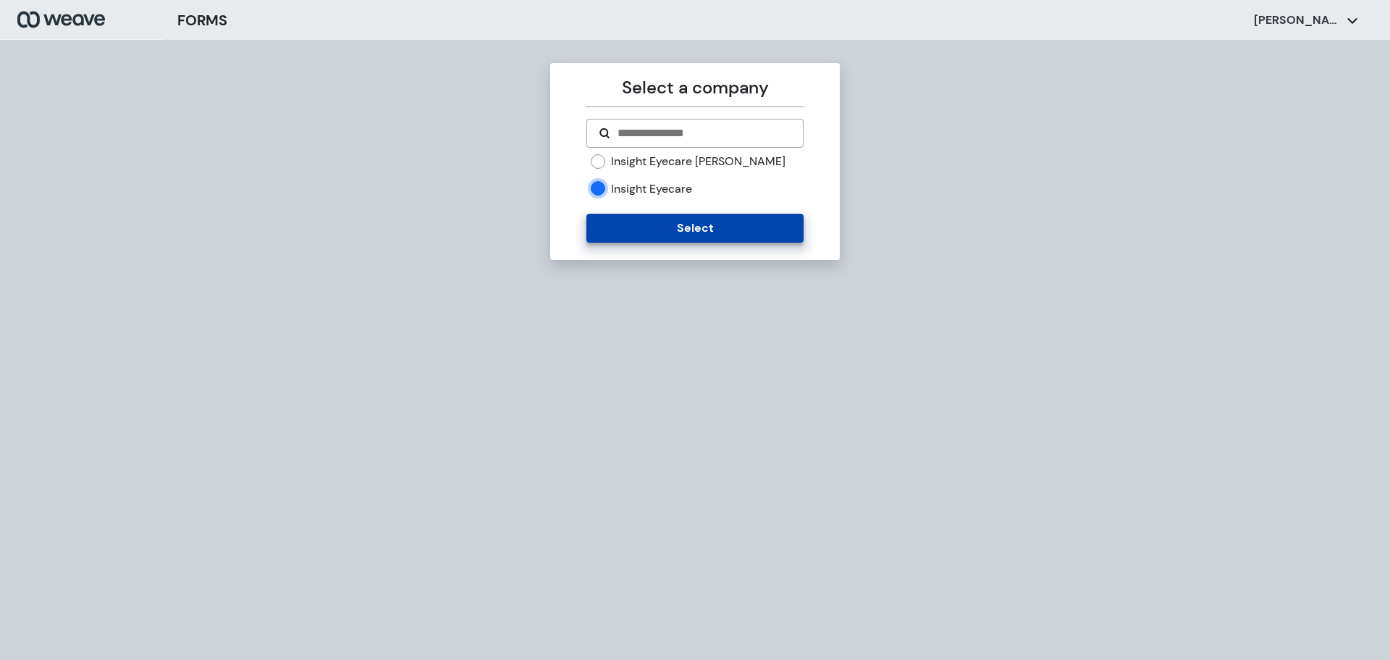  What do you see at coordinates (695, 228) in the screenshot?
I see `button: Select` at bounding box center [695, 228].